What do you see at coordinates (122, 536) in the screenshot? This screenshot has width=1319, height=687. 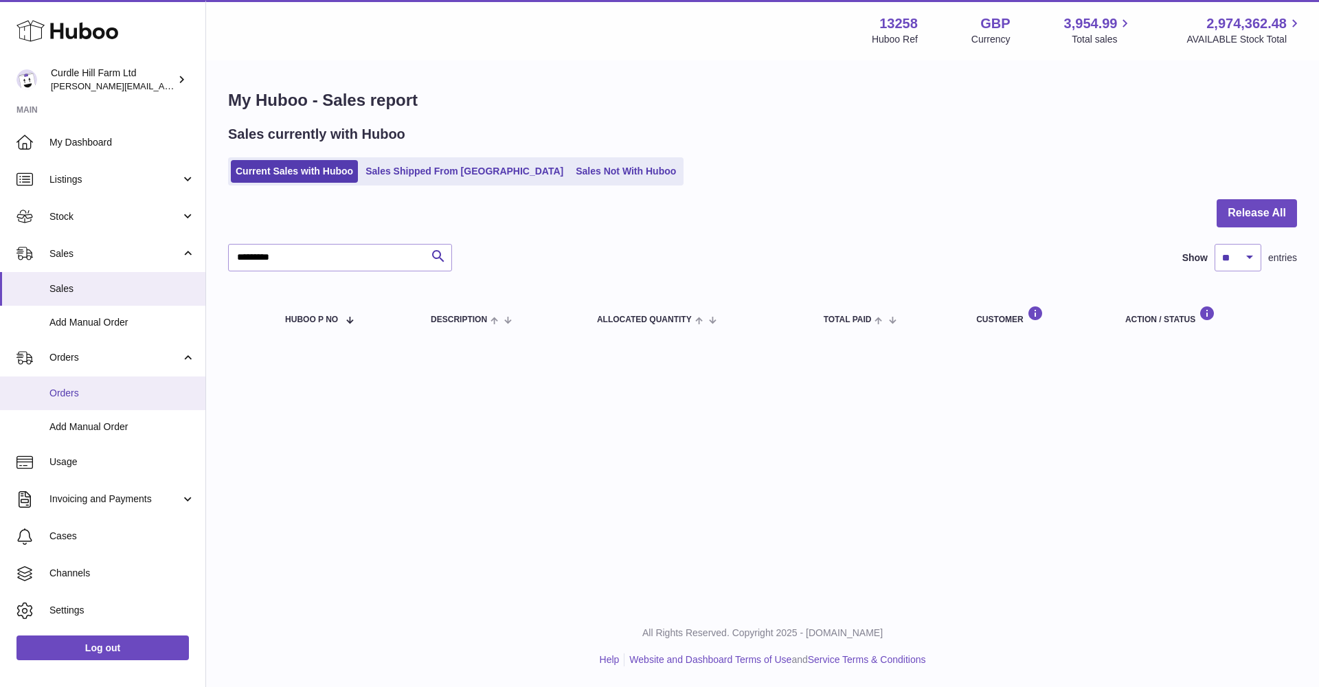 I see `span: Cases` at bounding box center [122, 536].